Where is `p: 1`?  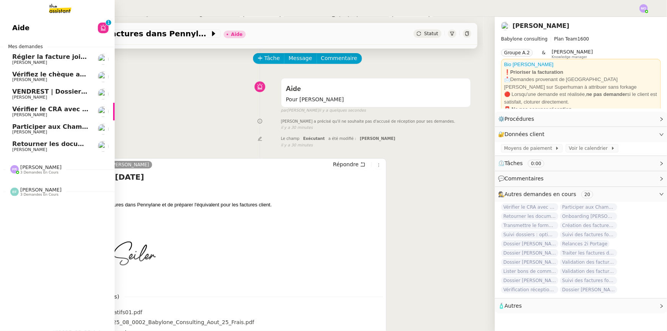 p: 1 is located at coordinates (108, 23).